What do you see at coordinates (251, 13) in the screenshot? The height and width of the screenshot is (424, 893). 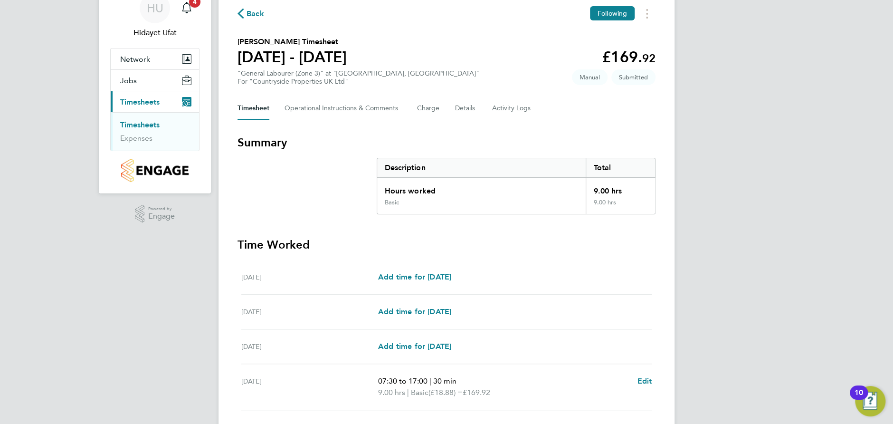 I see `button: Back` at bounding box center [251, 13].